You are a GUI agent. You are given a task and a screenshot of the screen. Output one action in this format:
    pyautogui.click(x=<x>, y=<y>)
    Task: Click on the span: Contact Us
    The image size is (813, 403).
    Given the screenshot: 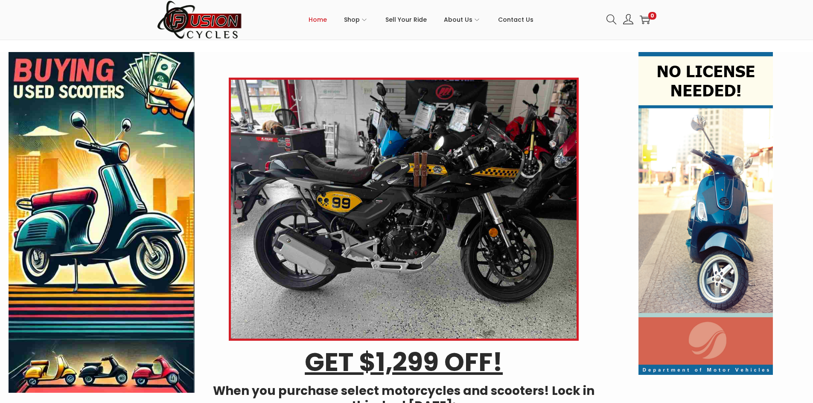 What is the action you would take?
    pyautogui.click(x=515, y=20)
    